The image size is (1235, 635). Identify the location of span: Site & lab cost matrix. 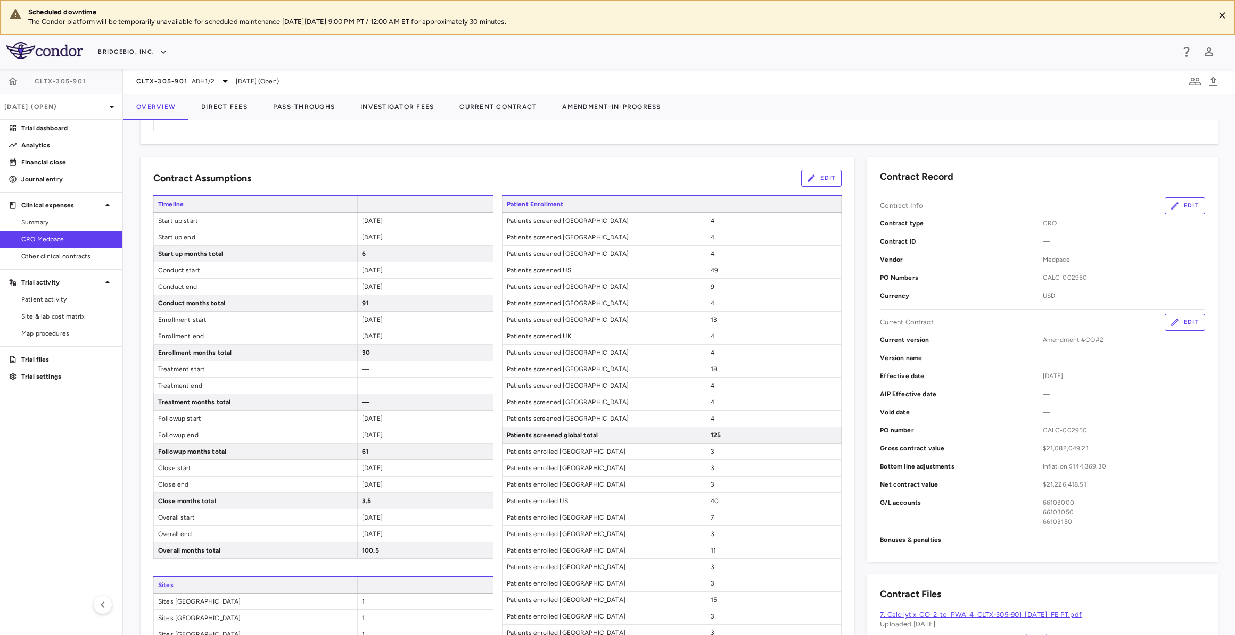
(68, 317).